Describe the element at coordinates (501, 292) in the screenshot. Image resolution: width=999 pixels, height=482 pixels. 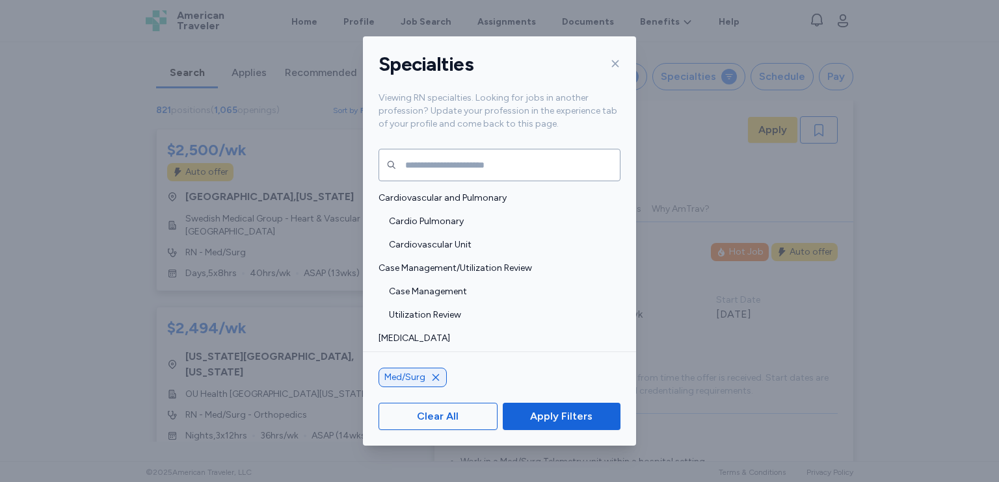
I see `span: Case Management` at that location.